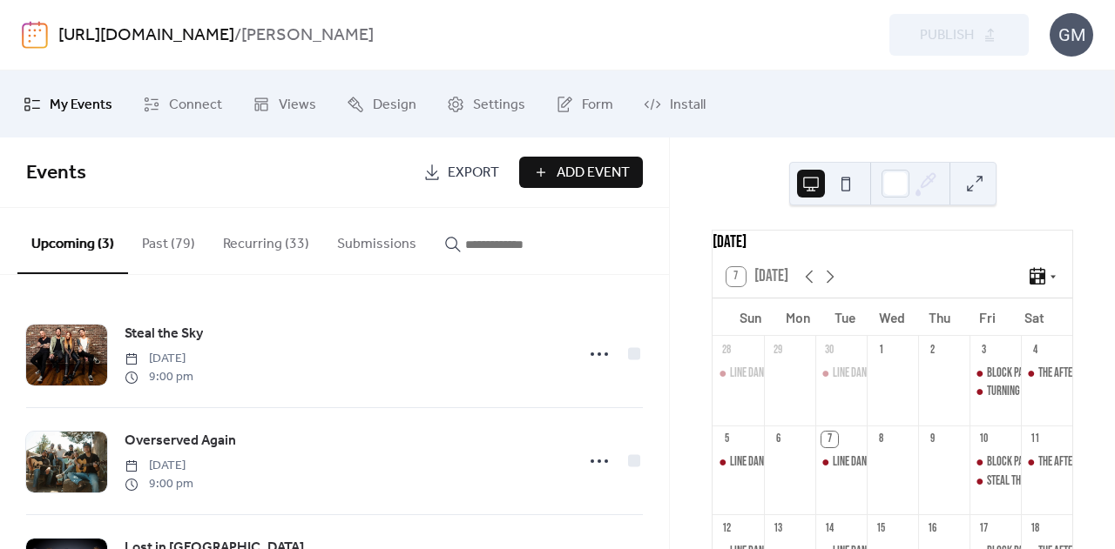  Describe the element at coordinates (1034, 529) in the screenshot. I see `div: 18` at that location.